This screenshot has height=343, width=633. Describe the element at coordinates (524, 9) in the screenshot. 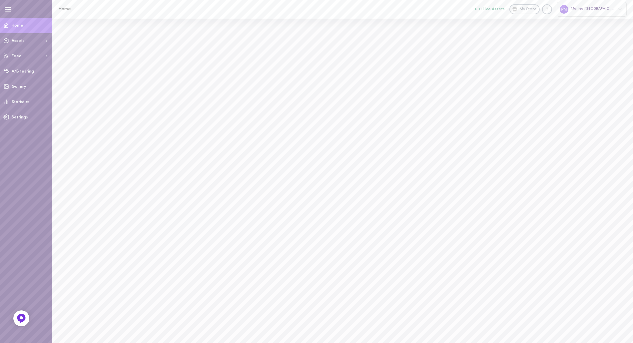

I see `a: My Store` at that location.